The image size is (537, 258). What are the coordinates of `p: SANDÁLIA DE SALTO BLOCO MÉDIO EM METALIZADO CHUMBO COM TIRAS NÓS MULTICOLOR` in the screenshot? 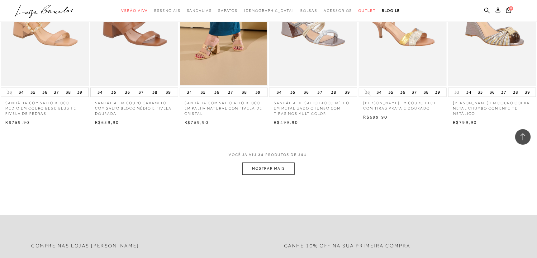 It's located at (313, 107).